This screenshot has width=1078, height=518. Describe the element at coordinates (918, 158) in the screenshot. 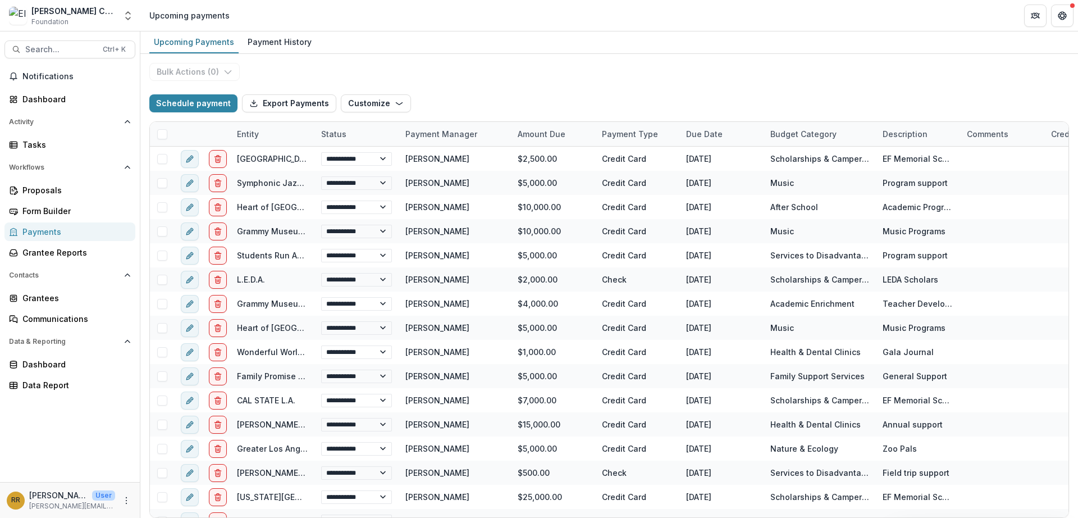

I see `div: EF Memorial Scholarship (3 of 4)` at that location.